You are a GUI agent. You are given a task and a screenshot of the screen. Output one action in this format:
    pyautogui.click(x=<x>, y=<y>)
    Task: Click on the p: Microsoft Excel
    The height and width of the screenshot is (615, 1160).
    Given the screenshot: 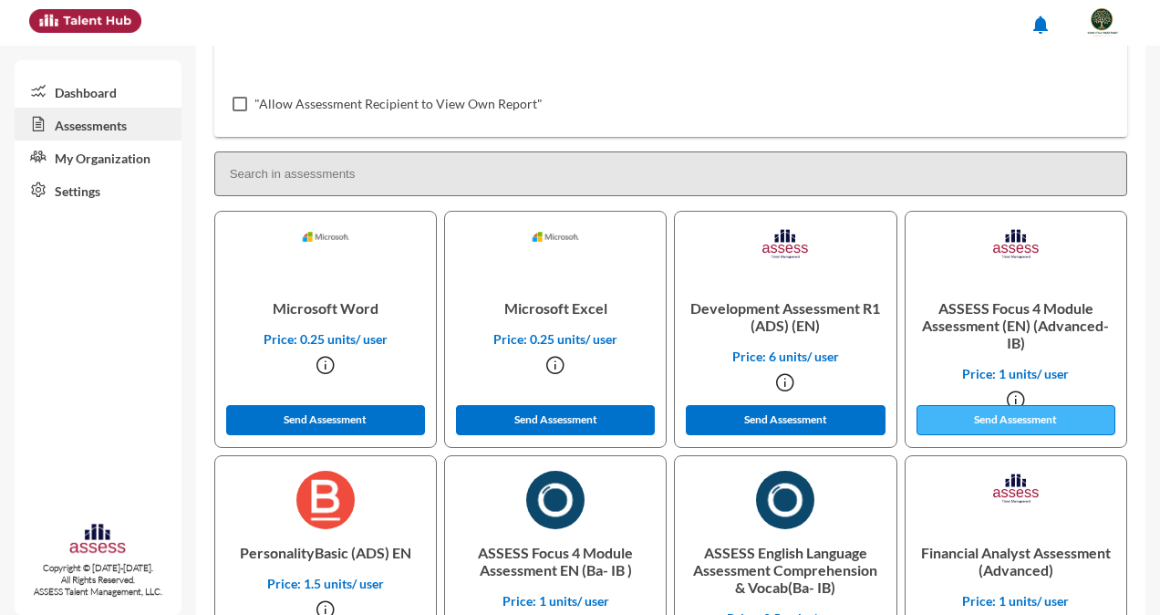 What is the action you would take?
    pyautogui.click(x=555, y=307)
    